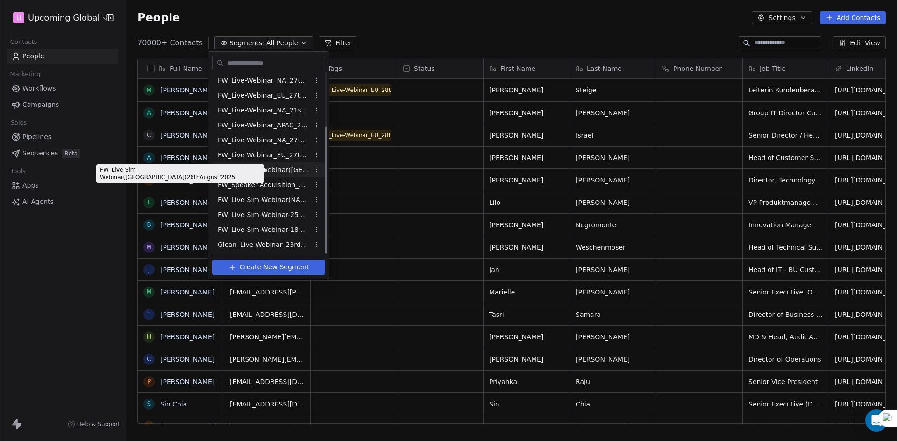 This screenshot has height=441, width=897. I want to click on span: FW_Live-Webinar_APAC_21stAugust'25 - Batch 2, so click(263, 125).